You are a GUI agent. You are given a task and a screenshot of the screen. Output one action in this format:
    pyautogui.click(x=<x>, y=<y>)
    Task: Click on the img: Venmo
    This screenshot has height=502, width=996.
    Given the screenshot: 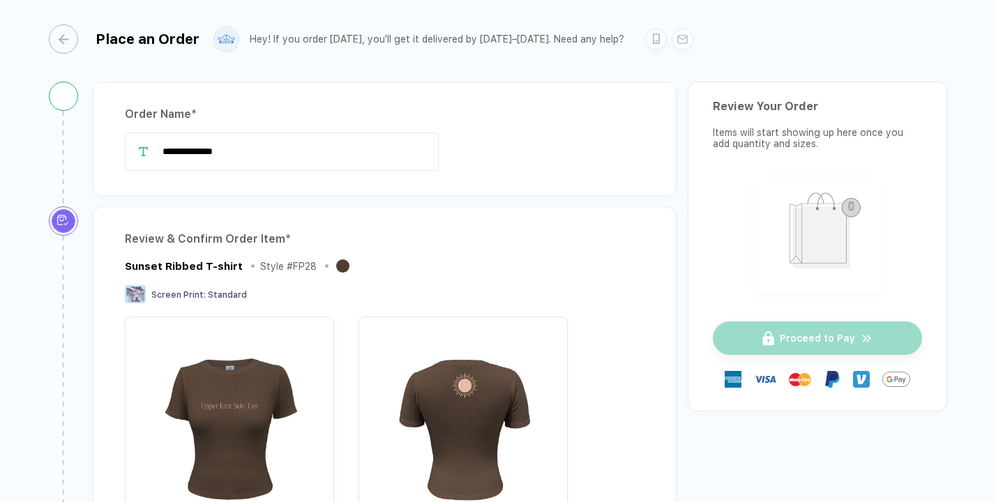 What is the action you would take?
    pyautogui.click(x=861, y=379)
    